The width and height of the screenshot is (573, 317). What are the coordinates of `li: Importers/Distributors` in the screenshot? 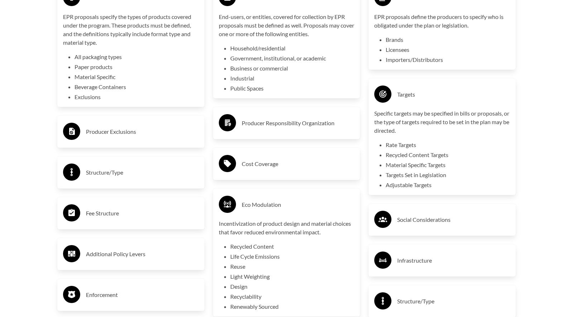 It's located at (448, 60).